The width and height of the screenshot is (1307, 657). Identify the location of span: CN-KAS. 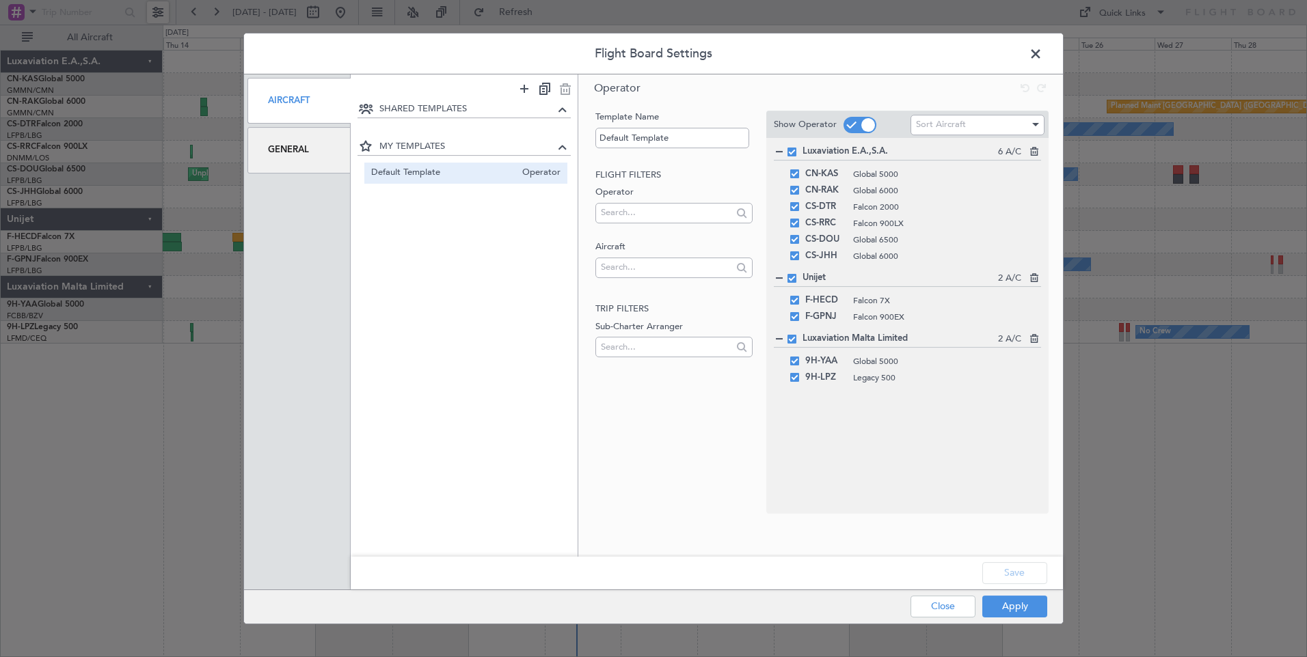
(826, 174).